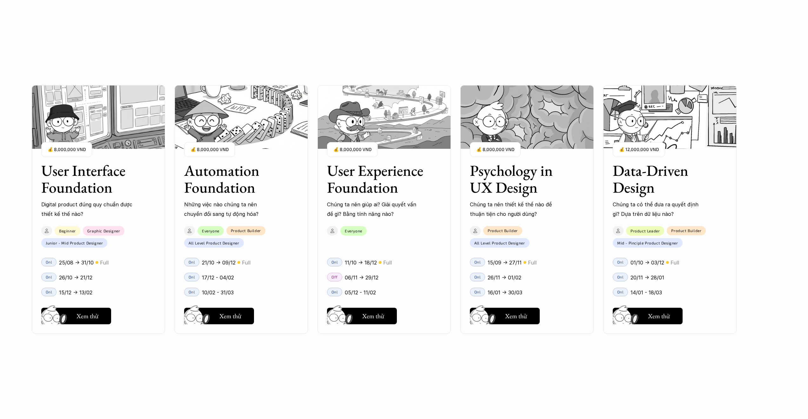  What do you see at coordinates (662, 179) in the screenshot?
I see `h3: Data-Driven Design` at bounding box center [662, 179].